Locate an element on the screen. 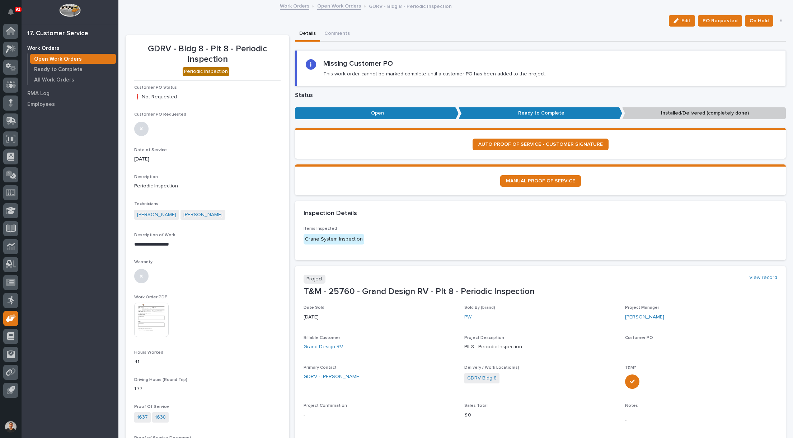 Image resolution: width=793 pixels, height=438 pixels. a: Ready to Complete is located at coordinates (73, 69).